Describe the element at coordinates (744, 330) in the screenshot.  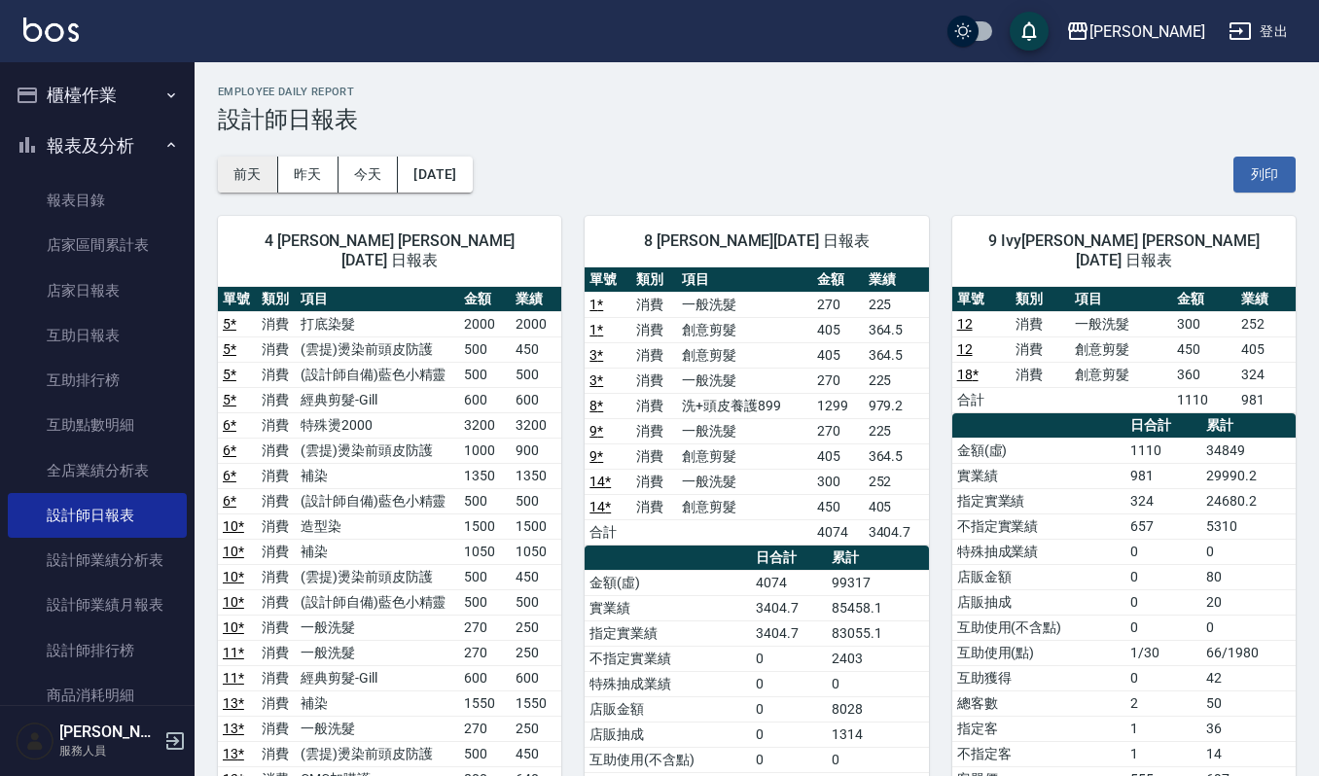
I see `td: 創意剪髮` at that location.